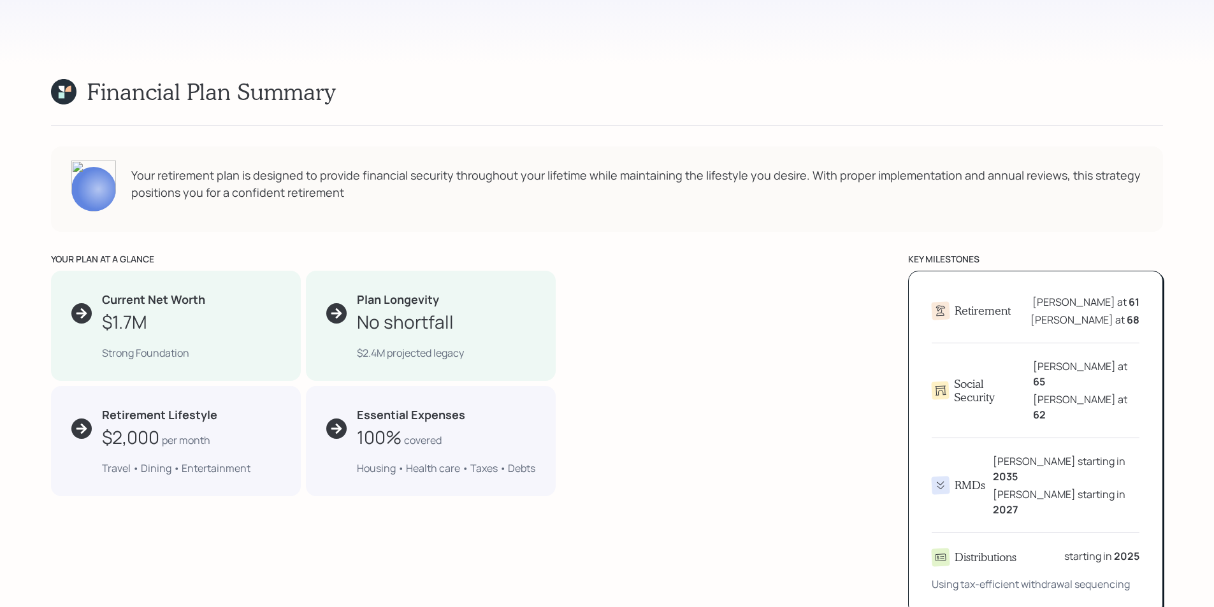  Describe the element at coordinates (379, 437) in the screenshot. I see `div: 100%` at that location.